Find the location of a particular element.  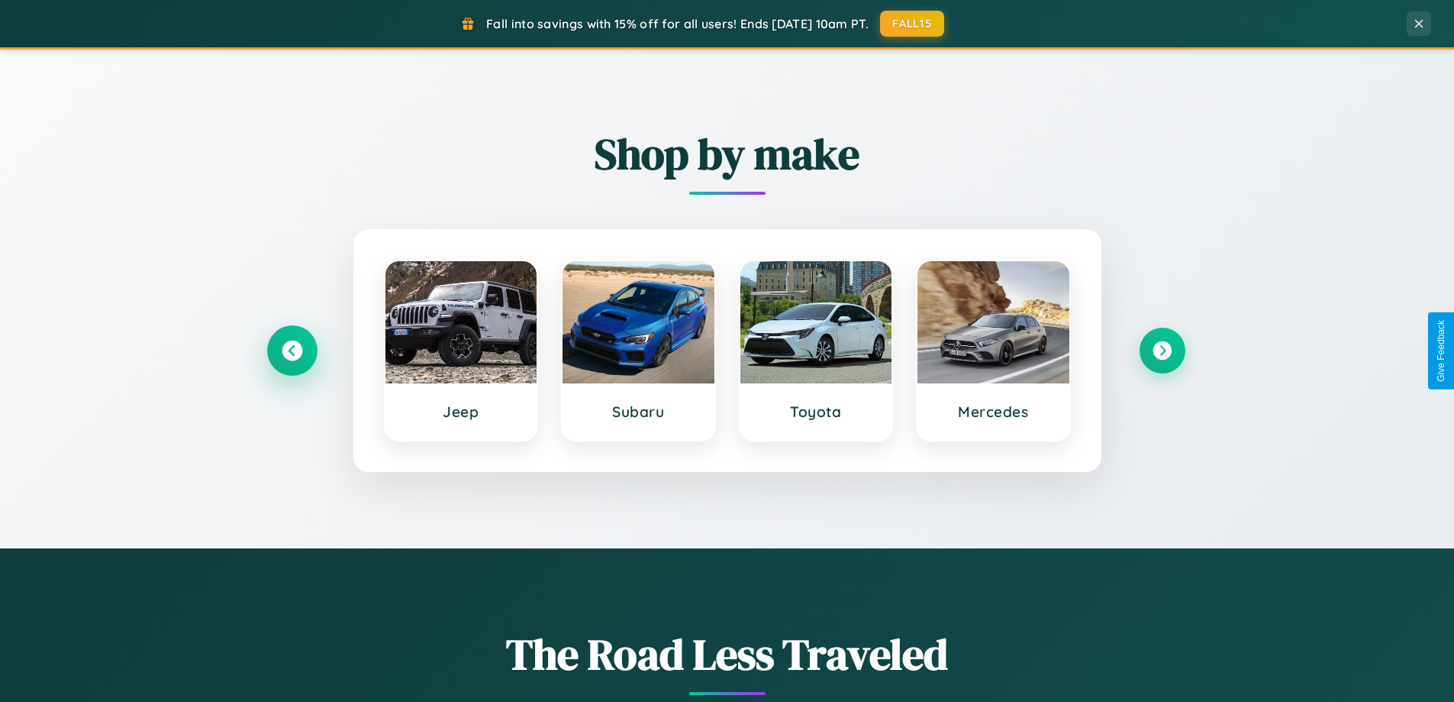

h3: Toyota is located at coordinates (816, 411).